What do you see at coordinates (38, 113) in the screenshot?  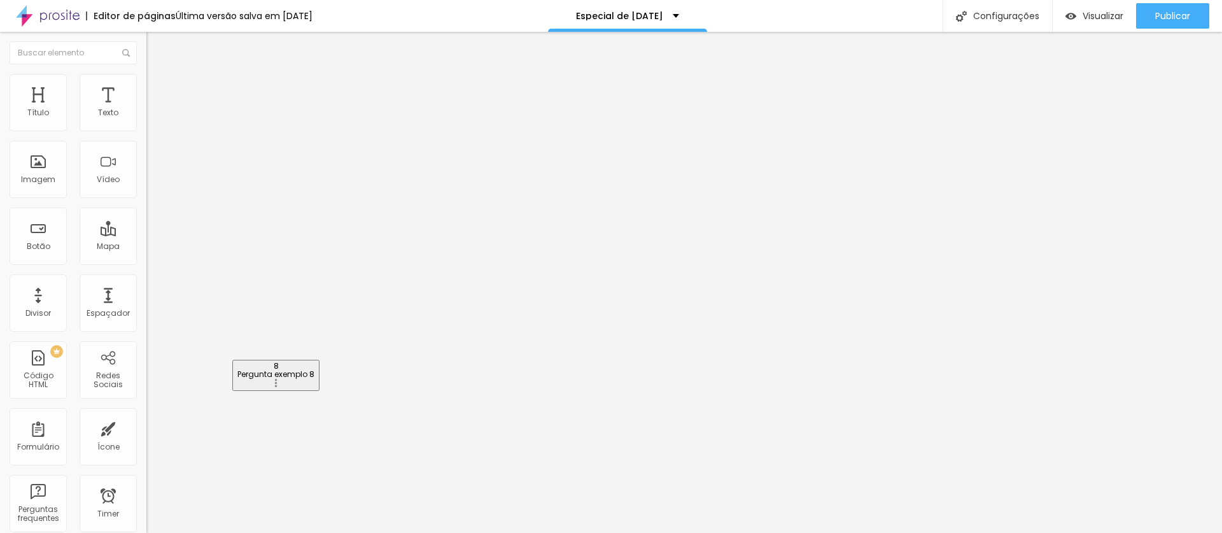 I see `div: Título` at bounding box center [38, 113].